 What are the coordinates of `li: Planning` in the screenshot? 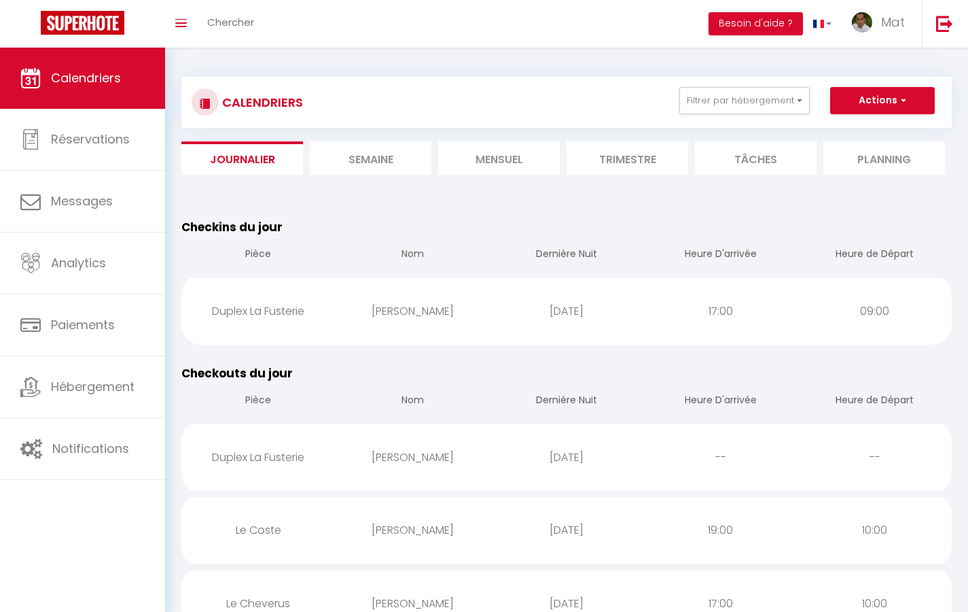 It's located at (884, 158).